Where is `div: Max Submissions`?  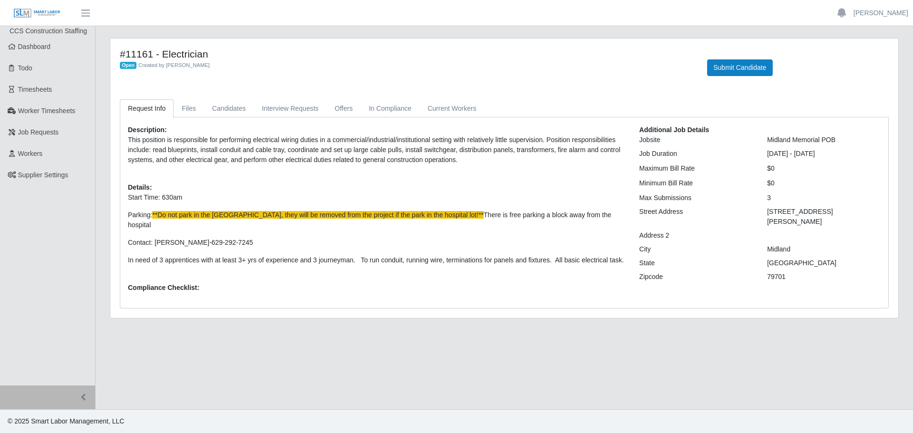 div: Max Submissions is located at coordinates (696, 198).